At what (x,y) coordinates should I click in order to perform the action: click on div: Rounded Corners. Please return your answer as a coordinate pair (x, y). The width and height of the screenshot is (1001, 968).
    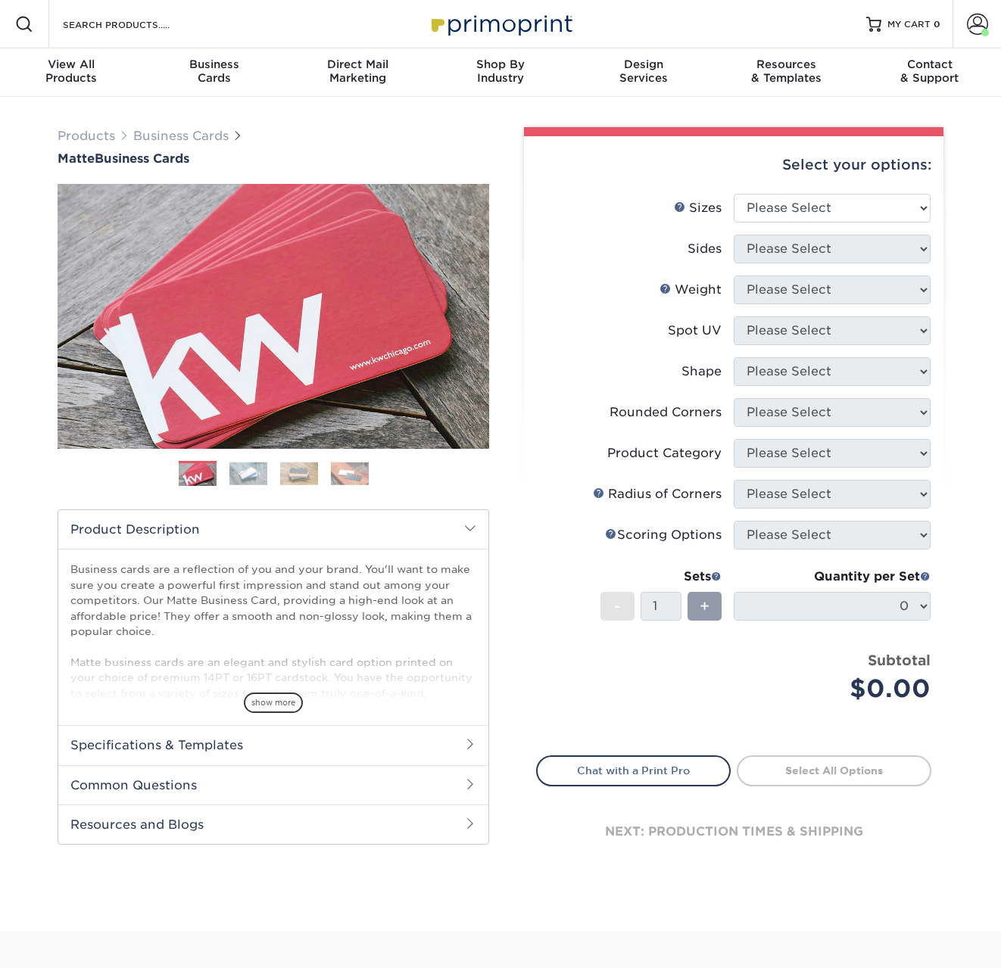
    Looking at the image, I should click on (666, 413).